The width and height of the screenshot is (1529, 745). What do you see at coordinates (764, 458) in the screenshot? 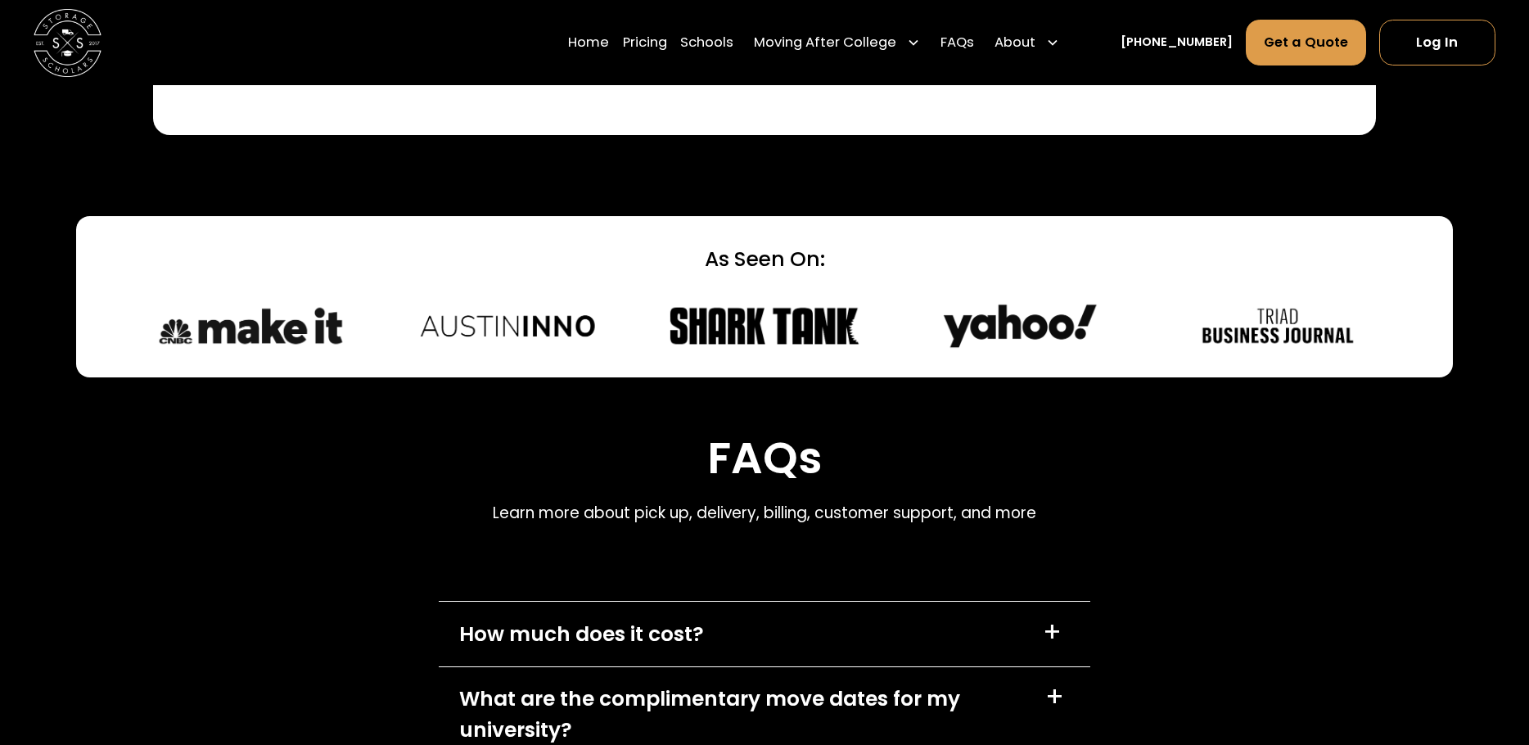
I see `h2: FAQs` at bounding box center [764, 458].